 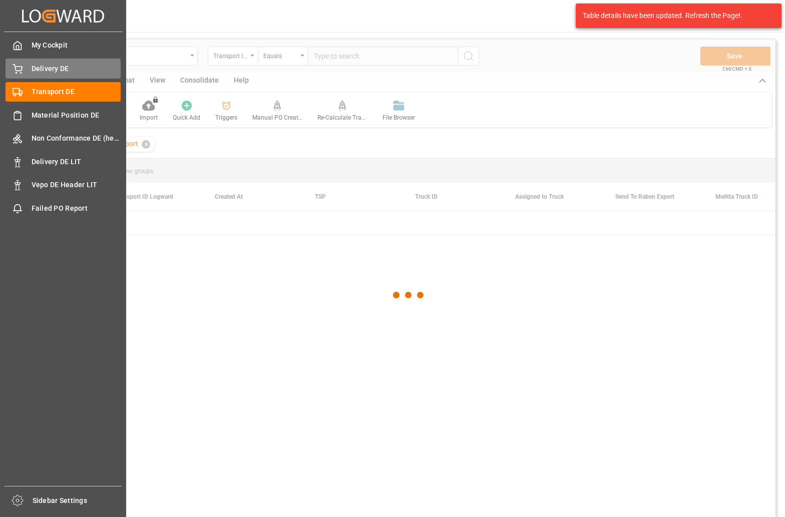 I want to click on a: Material Position DE, so click(x=63, y=115).